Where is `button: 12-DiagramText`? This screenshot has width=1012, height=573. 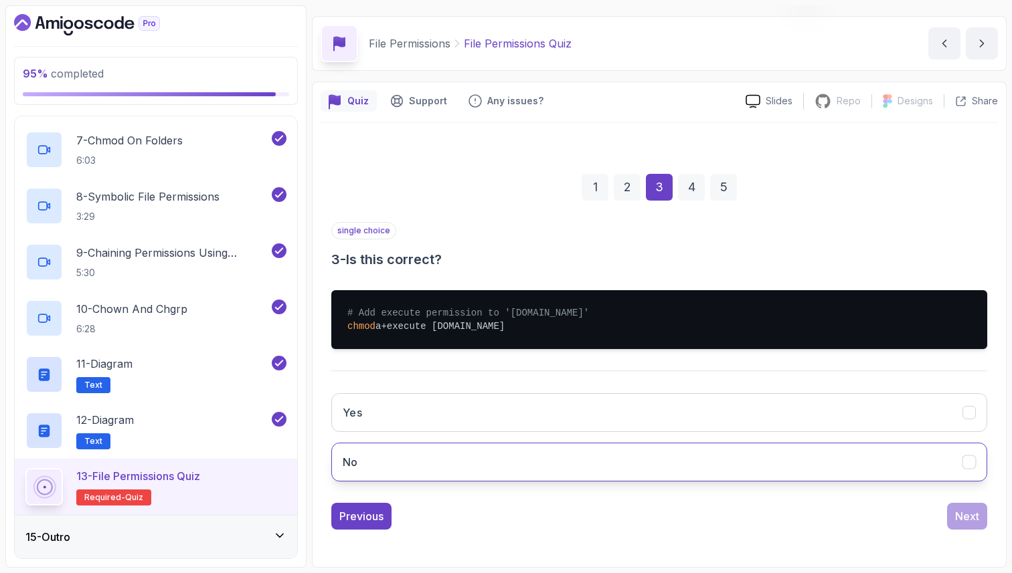 button: 12-DiagramText is located at coordinates (156, 431).